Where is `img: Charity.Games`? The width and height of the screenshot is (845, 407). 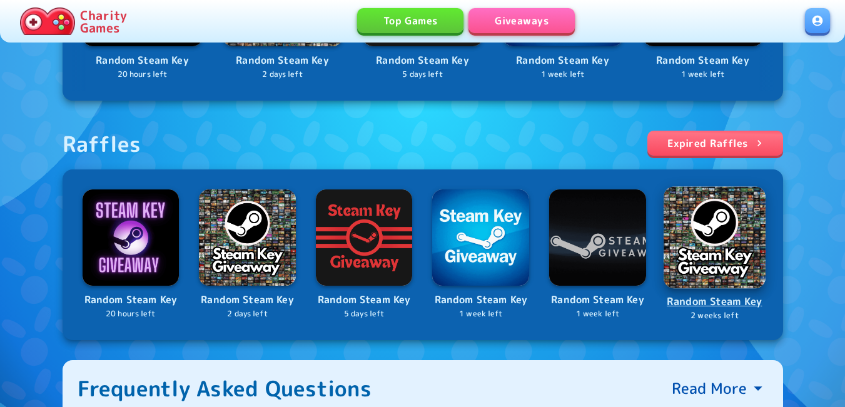
img: Charity.Games is located at coordinates (48, 21).